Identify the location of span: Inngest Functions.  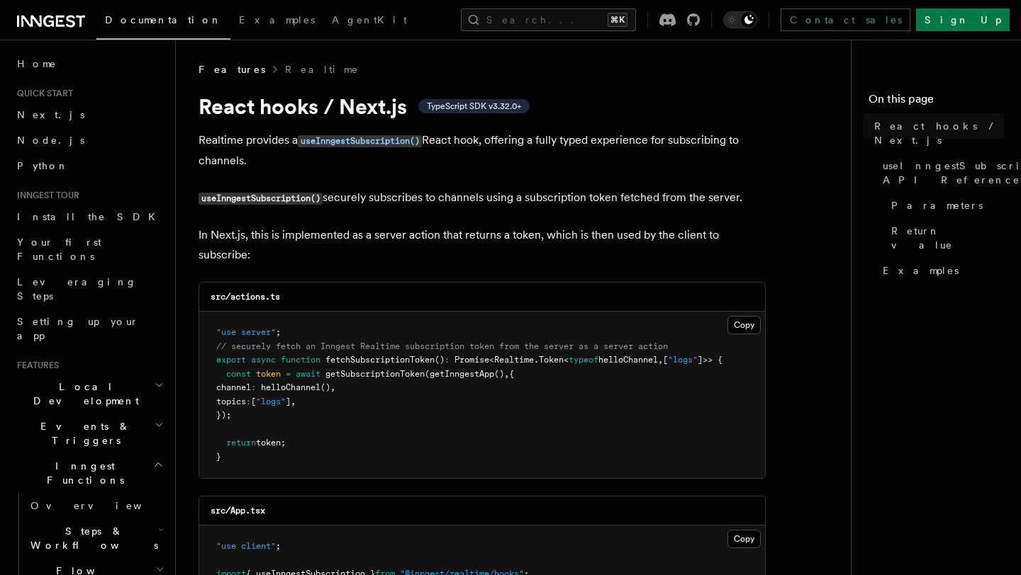
(82, 473).